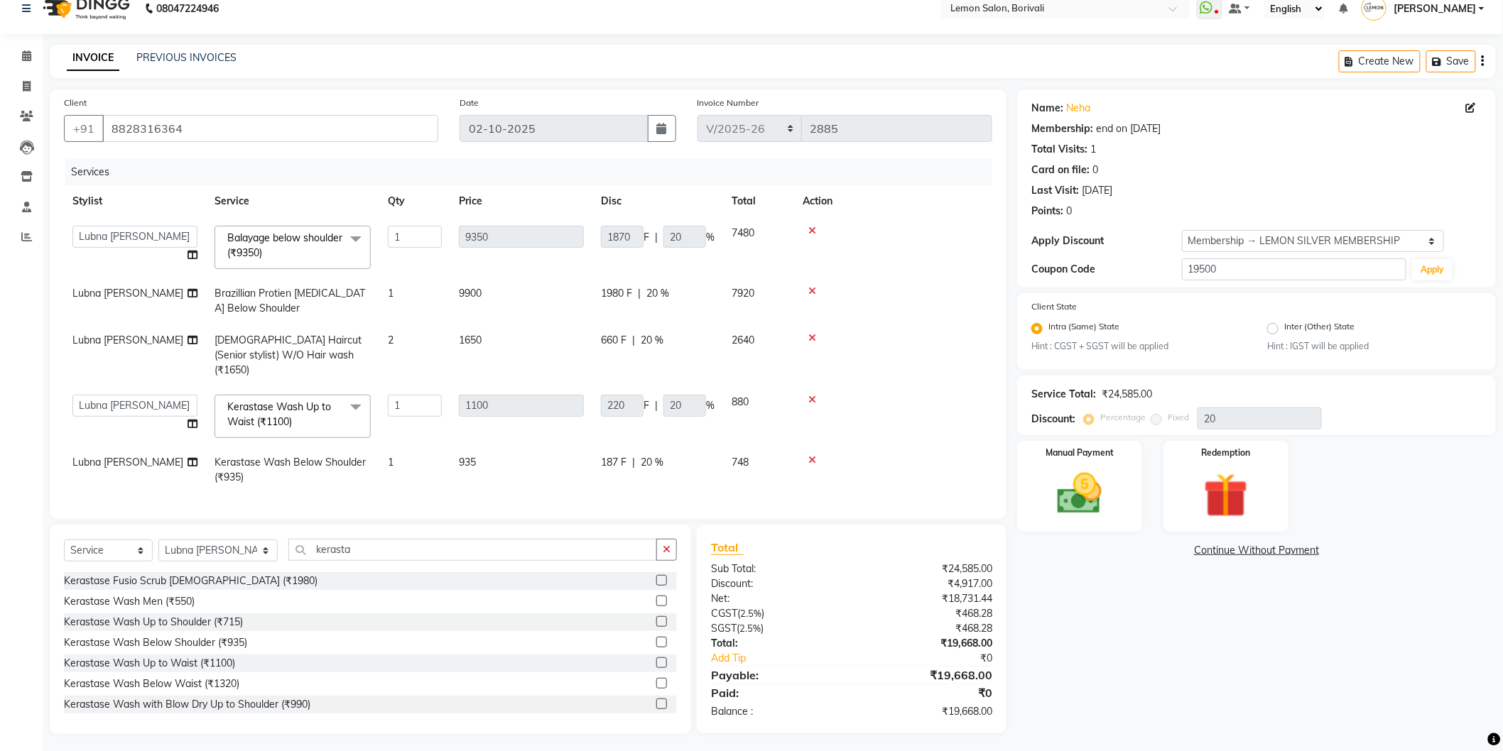  What do you see at coordinates (1055, 190) in the screenshot?
I see `div: Last Visit:` at bounding box center [1055, 190].